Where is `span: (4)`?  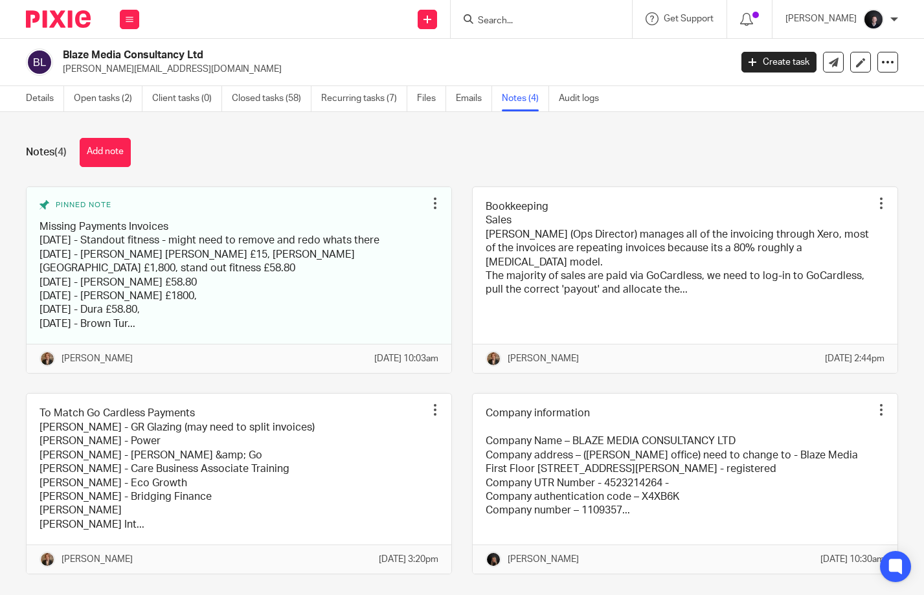
span: (4) is located at coordinates (60, 152).